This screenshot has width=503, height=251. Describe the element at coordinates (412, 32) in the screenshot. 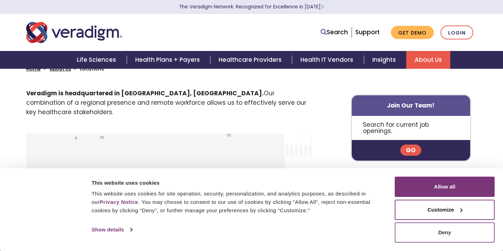

I see `a: Get Demo` at that location.